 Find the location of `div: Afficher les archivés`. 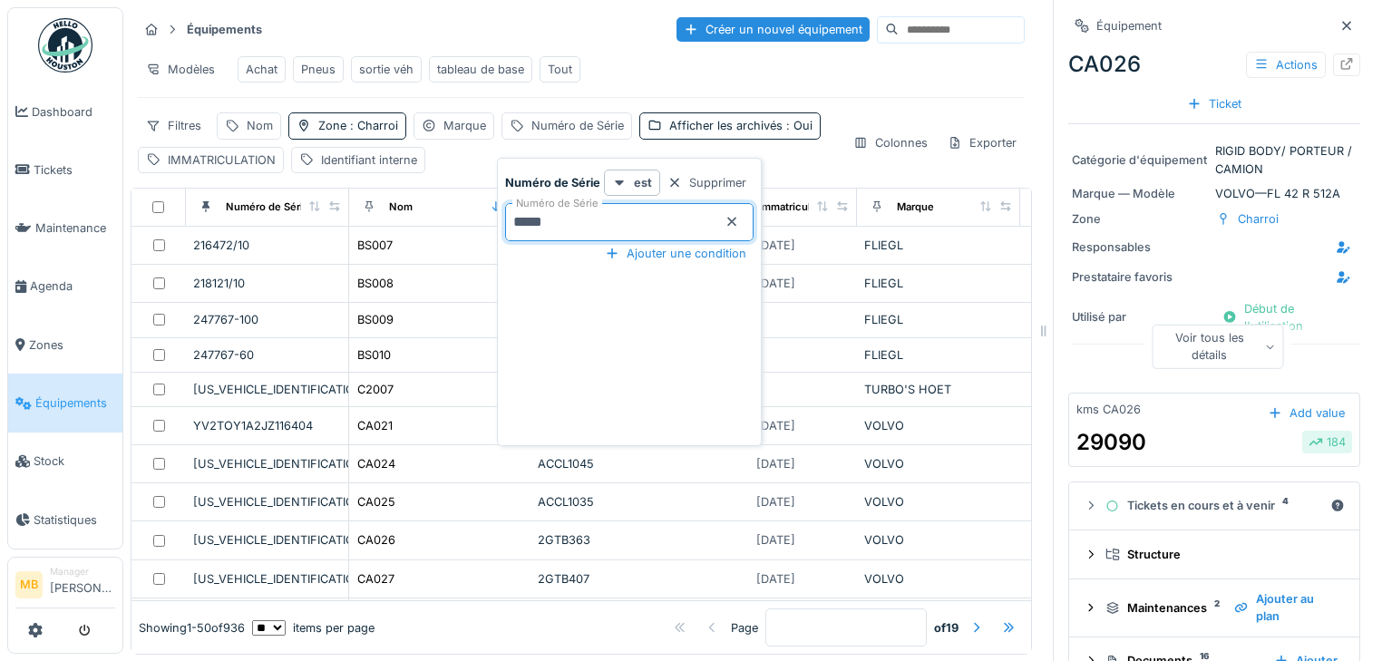

div: Afficher les archivés is located at coordinates (741, 125).